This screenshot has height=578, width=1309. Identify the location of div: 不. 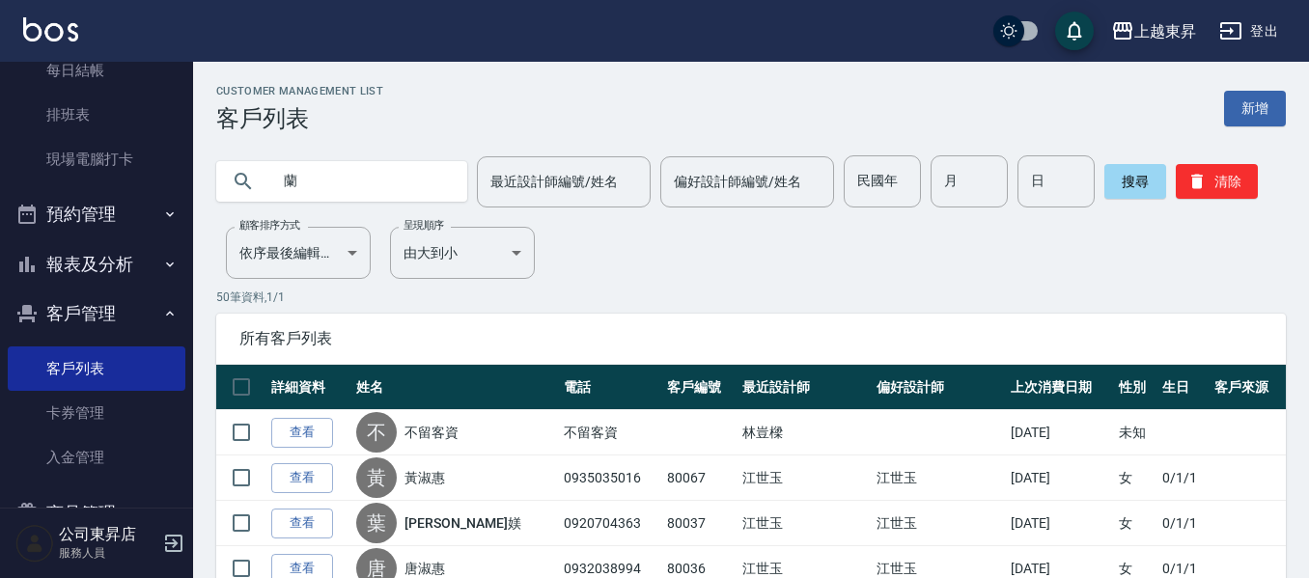
(376, 432).